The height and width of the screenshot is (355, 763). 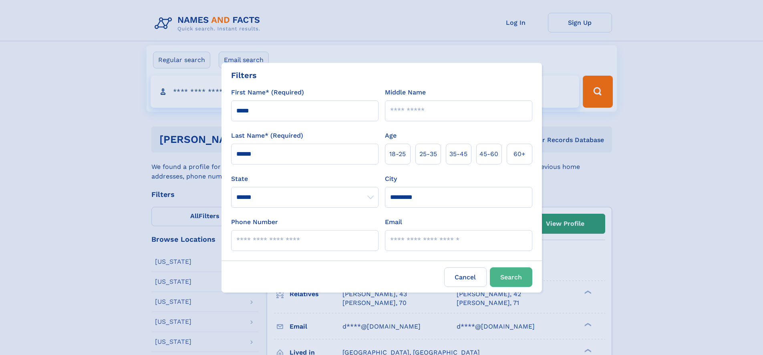 What do you see at coordinates (489, 154) in the screenshot?
I see `span: 45‑60` at bounding box center [489, 154].